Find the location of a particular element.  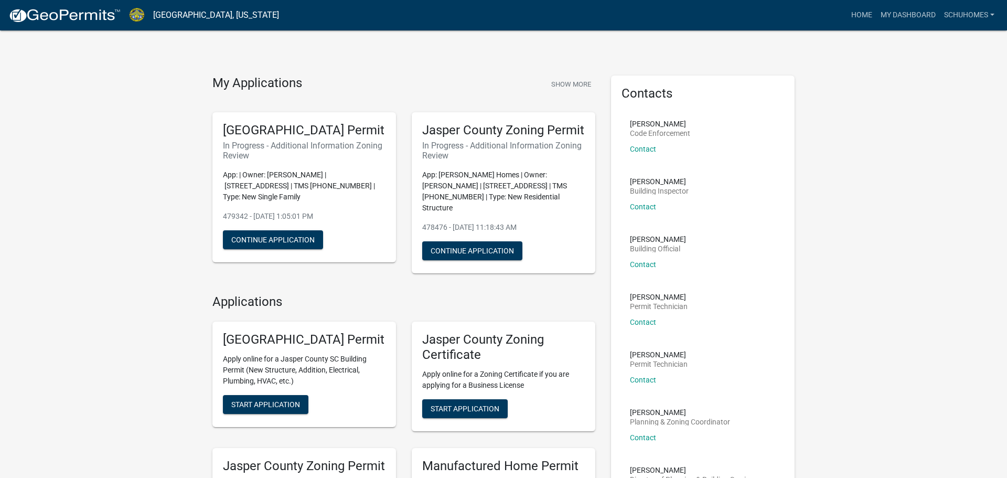

p: Apply online for a Zoning Certificate if you are applying for a Business License is located at coordinates (504, 380).